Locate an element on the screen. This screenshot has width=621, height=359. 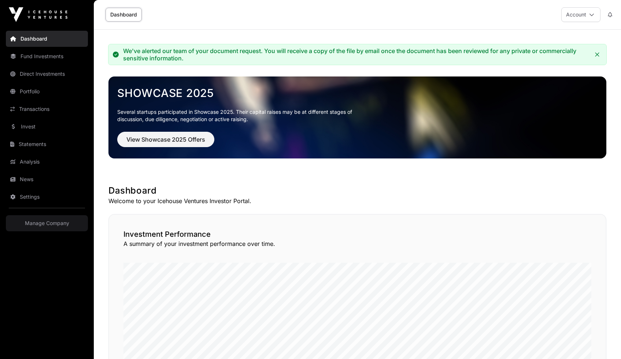
a: Manage Company is located at coordinates (47, 223).